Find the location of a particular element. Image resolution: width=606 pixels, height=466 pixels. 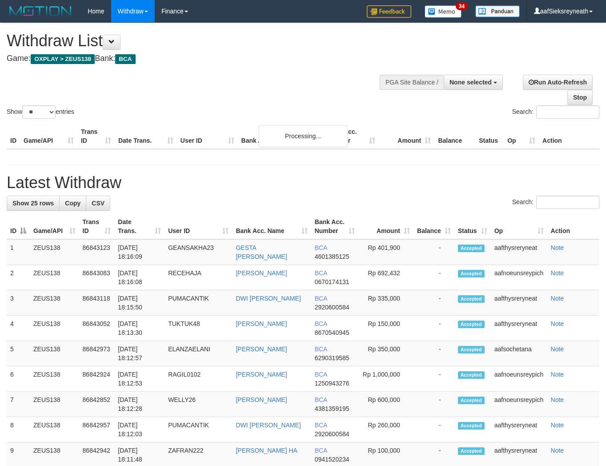

td: 86843118 is located at coordinates (97, 303).